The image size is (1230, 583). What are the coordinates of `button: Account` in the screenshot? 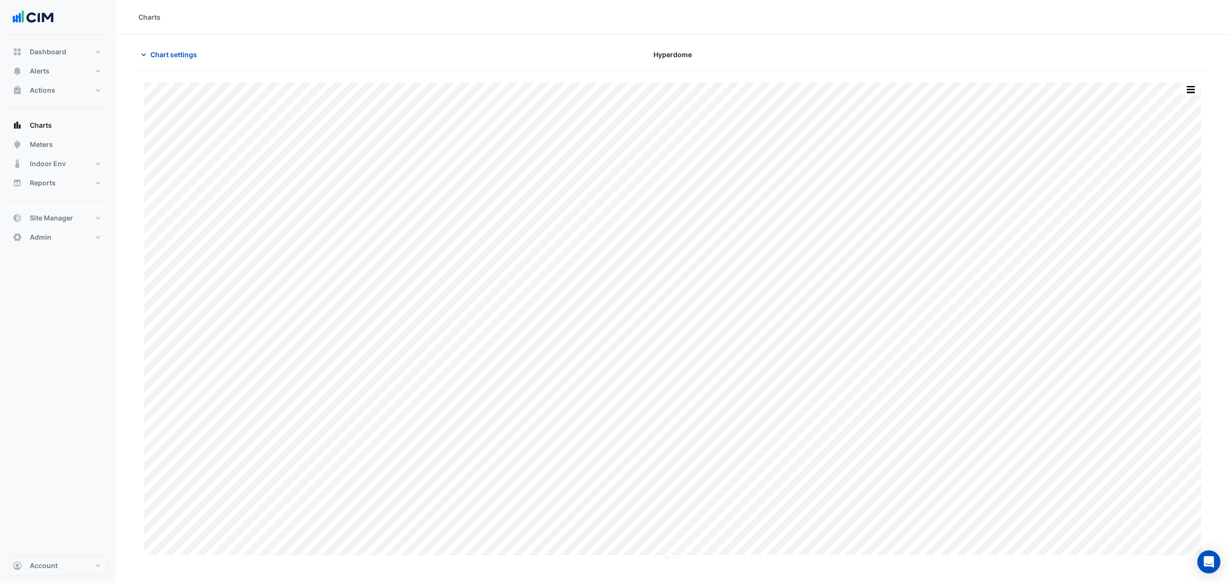 It's located at (58, 566).